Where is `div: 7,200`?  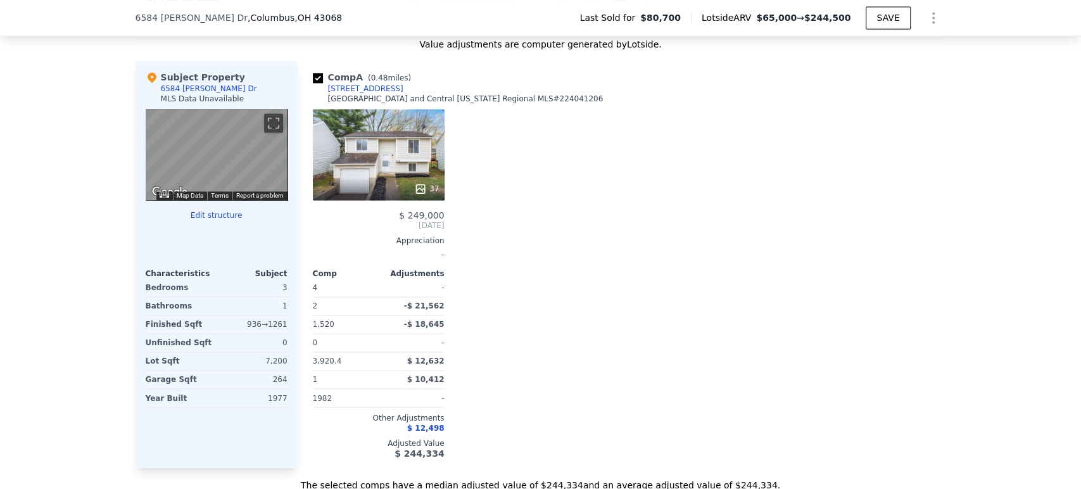 div: 7,200 is located at coordinates (253, 361).